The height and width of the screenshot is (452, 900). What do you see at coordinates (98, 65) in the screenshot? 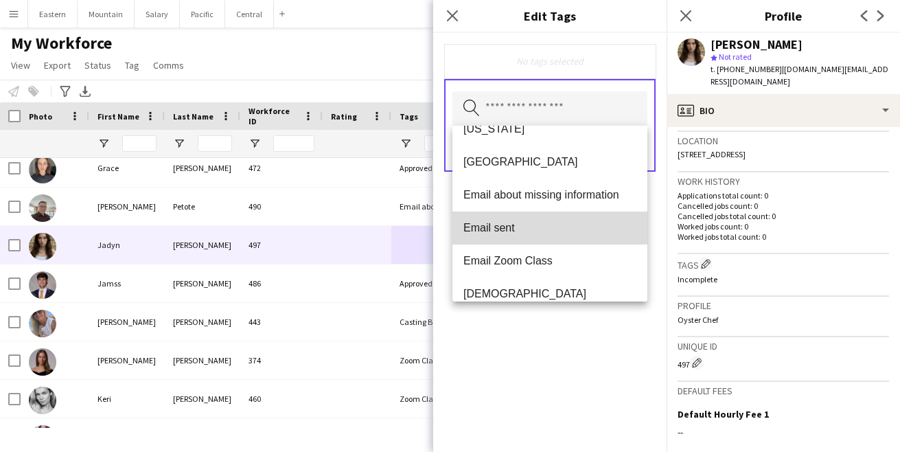
I see `span: Status` at bounding box center [98, 65].